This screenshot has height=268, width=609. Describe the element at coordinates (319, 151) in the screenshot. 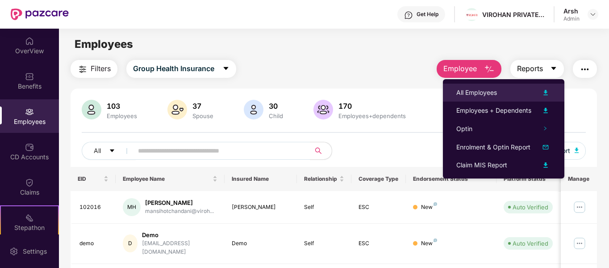

I see `span: search` at that location.